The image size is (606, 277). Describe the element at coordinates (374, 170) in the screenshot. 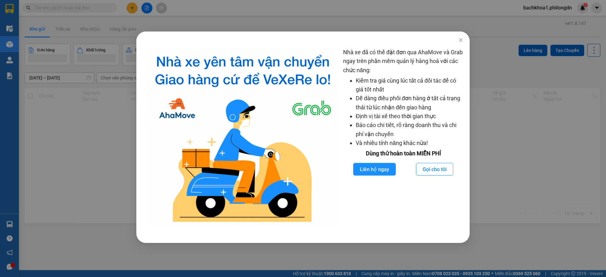

I see `button: Liên hệ ngay` at that location.